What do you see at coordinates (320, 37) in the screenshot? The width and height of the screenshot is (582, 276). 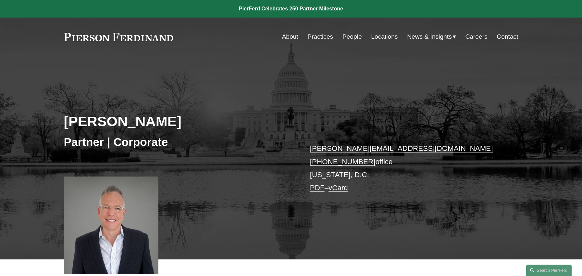 I see `a: Practices` at bounding box center [320, 37].